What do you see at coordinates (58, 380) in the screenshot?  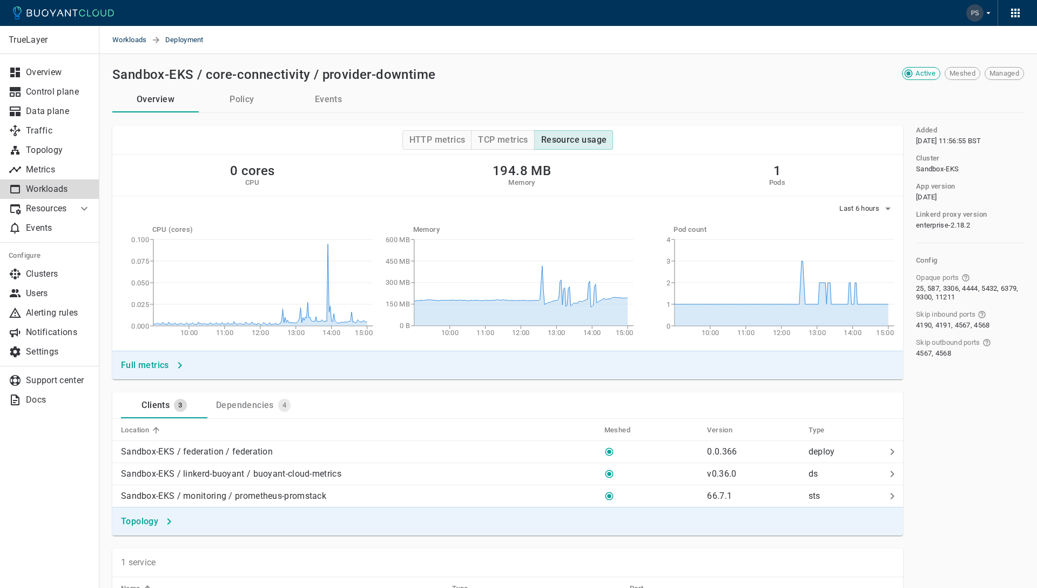 I see `p: Support center` at bounding box center [58, 380].